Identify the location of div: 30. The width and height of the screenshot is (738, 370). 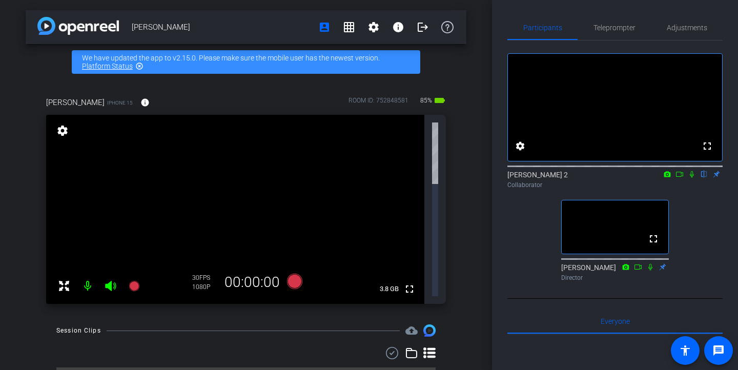
(205, 278).